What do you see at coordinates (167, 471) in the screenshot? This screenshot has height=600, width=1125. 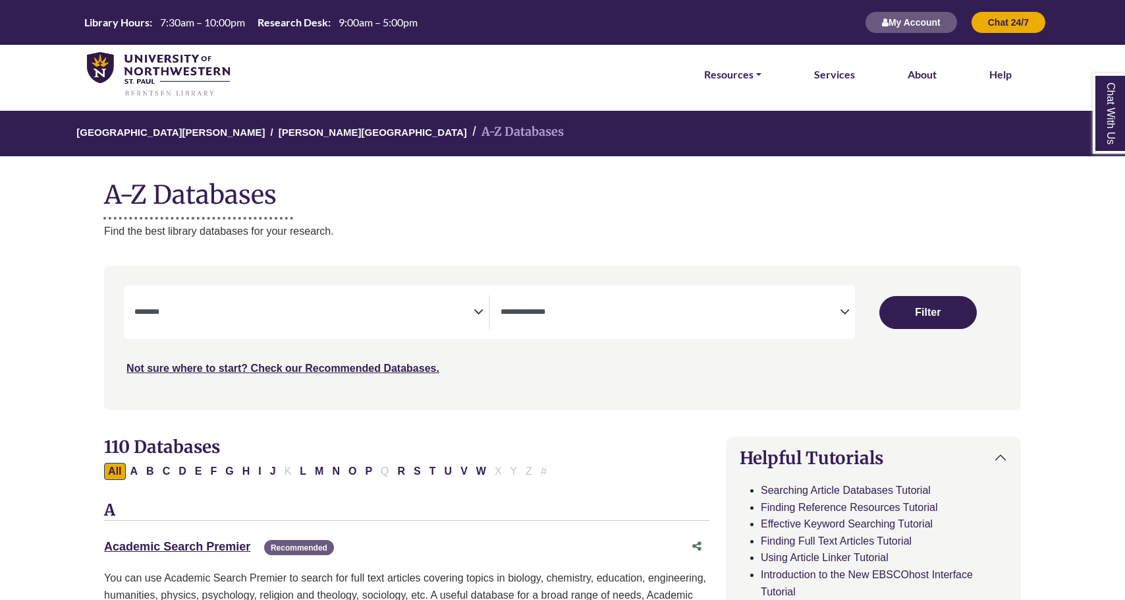 I see `button: Filter Results C` at bounding box center [167, 471].